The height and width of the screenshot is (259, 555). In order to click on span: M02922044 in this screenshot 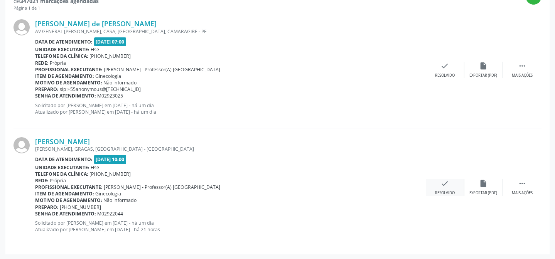, I will do `click(110, 214)`.